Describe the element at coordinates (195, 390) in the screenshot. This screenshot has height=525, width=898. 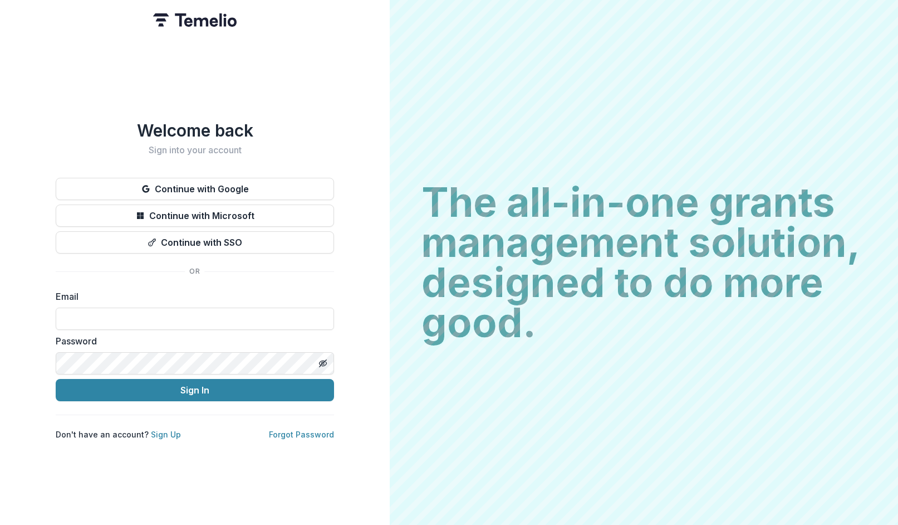
I see `button: Sign In` at that location.